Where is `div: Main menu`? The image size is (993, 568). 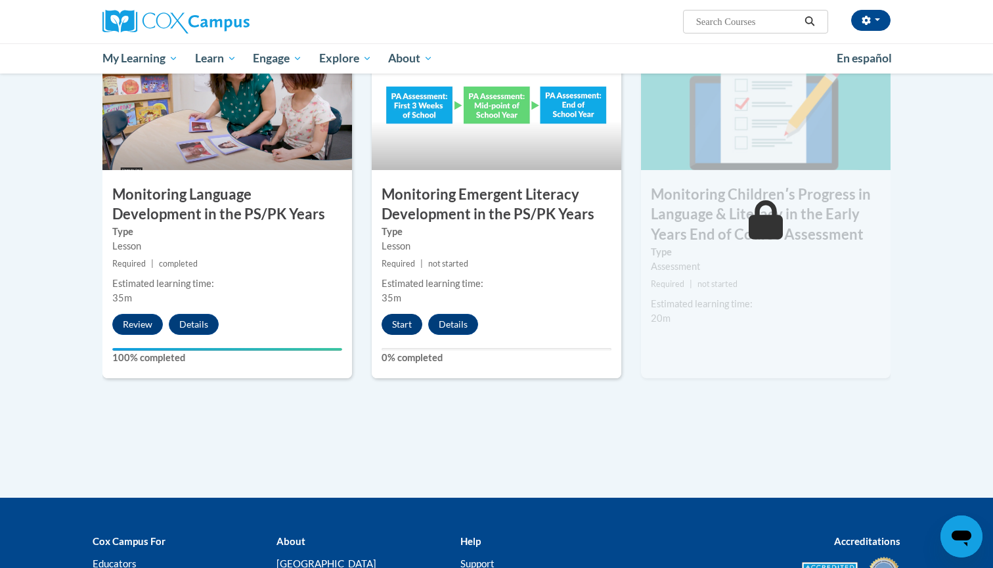 div: Main menu is located at coordinates (496, 58).